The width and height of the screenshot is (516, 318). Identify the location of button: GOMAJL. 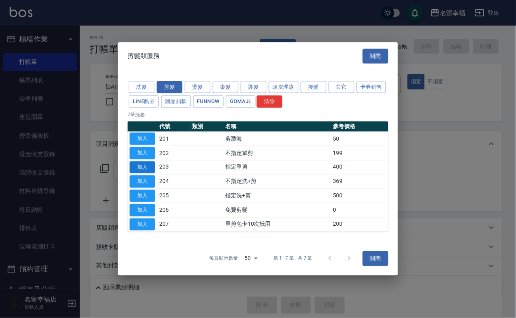
(241, 102).